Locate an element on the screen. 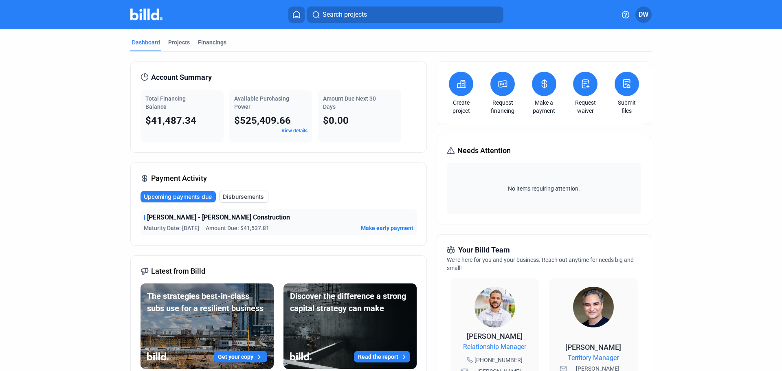 The width and height of the screenshot is (782, 371). button: Make early payment is located at coordinates (387, 228).